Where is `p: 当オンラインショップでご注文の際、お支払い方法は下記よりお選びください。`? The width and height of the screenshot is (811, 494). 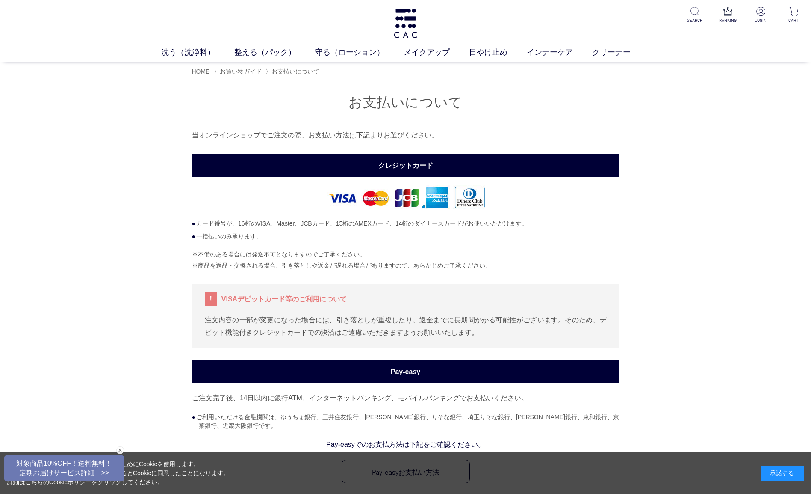
p: 当オンラインショップでご注文の際、お支払い方法は下記よりお選びください。 is located at coordinates (406, 135).